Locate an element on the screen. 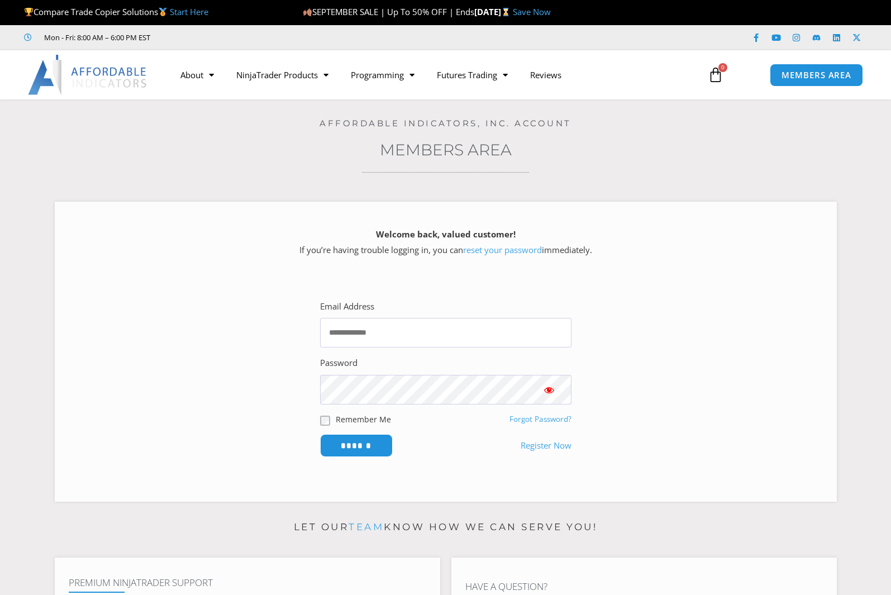  label: Password is located at coordinates (338, 363).